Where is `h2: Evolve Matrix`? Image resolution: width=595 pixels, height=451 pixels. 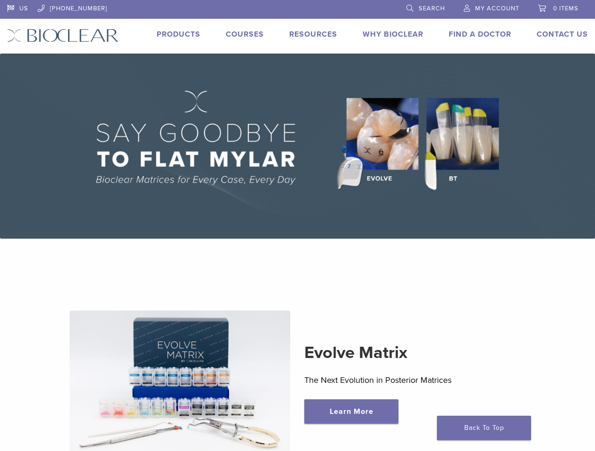
h2: Evolve Matrix is located at coordinates (415, 353).